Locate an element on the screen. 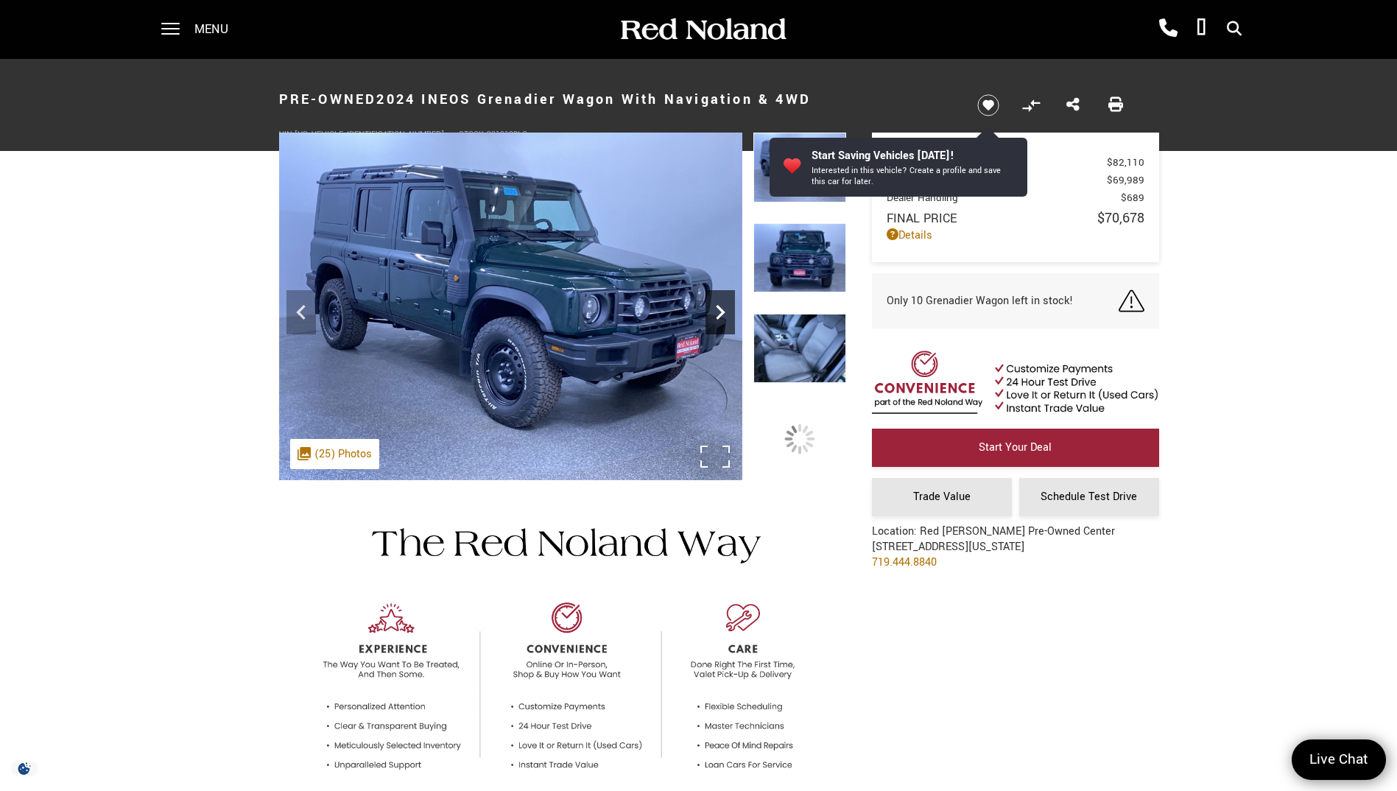 The width and height of the screenshot is (1397, 791). span: Schedule Test Drive is located at coordinates (1088, 496).